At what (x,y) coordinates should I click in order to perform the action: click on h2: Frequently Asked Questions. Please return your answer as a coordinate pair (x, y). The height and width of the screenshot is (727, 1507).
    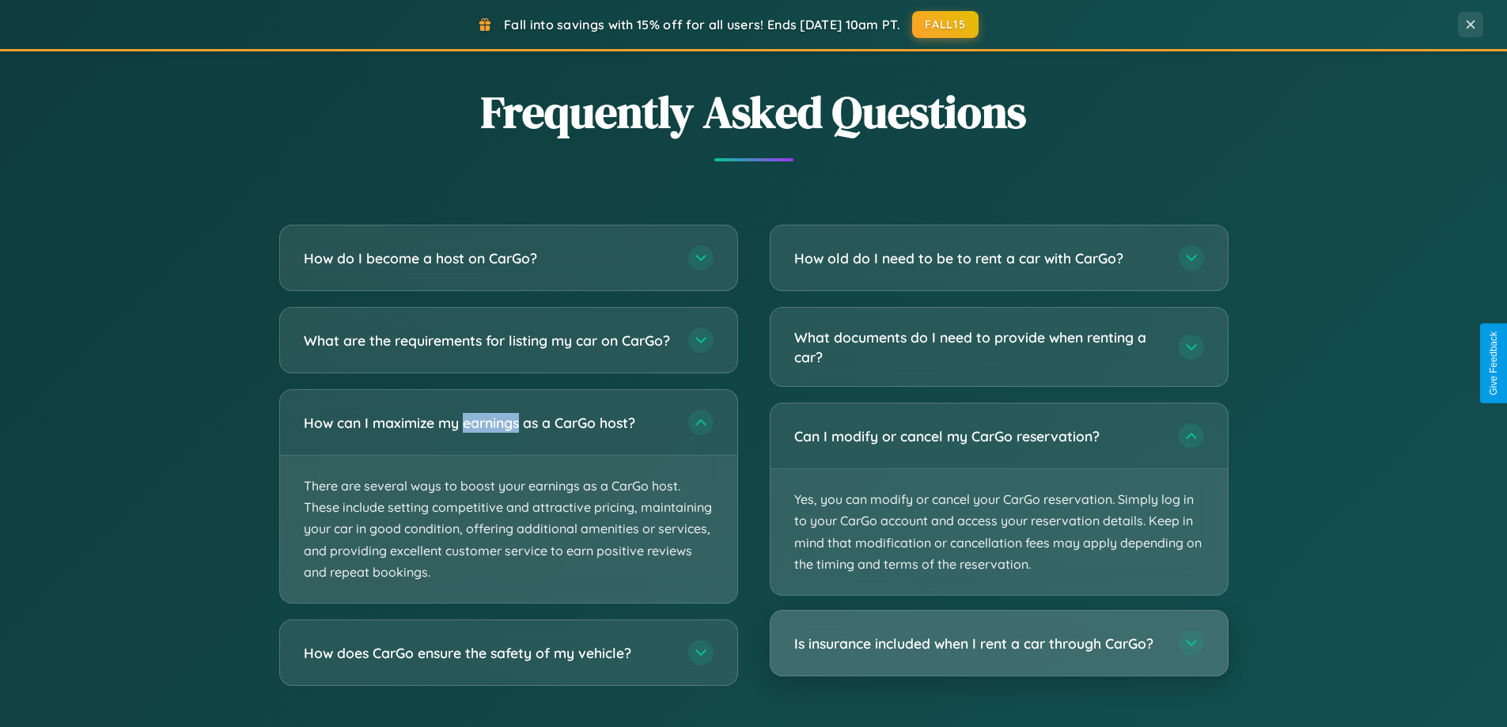
    Looking at the image, I should click on (754, 112).